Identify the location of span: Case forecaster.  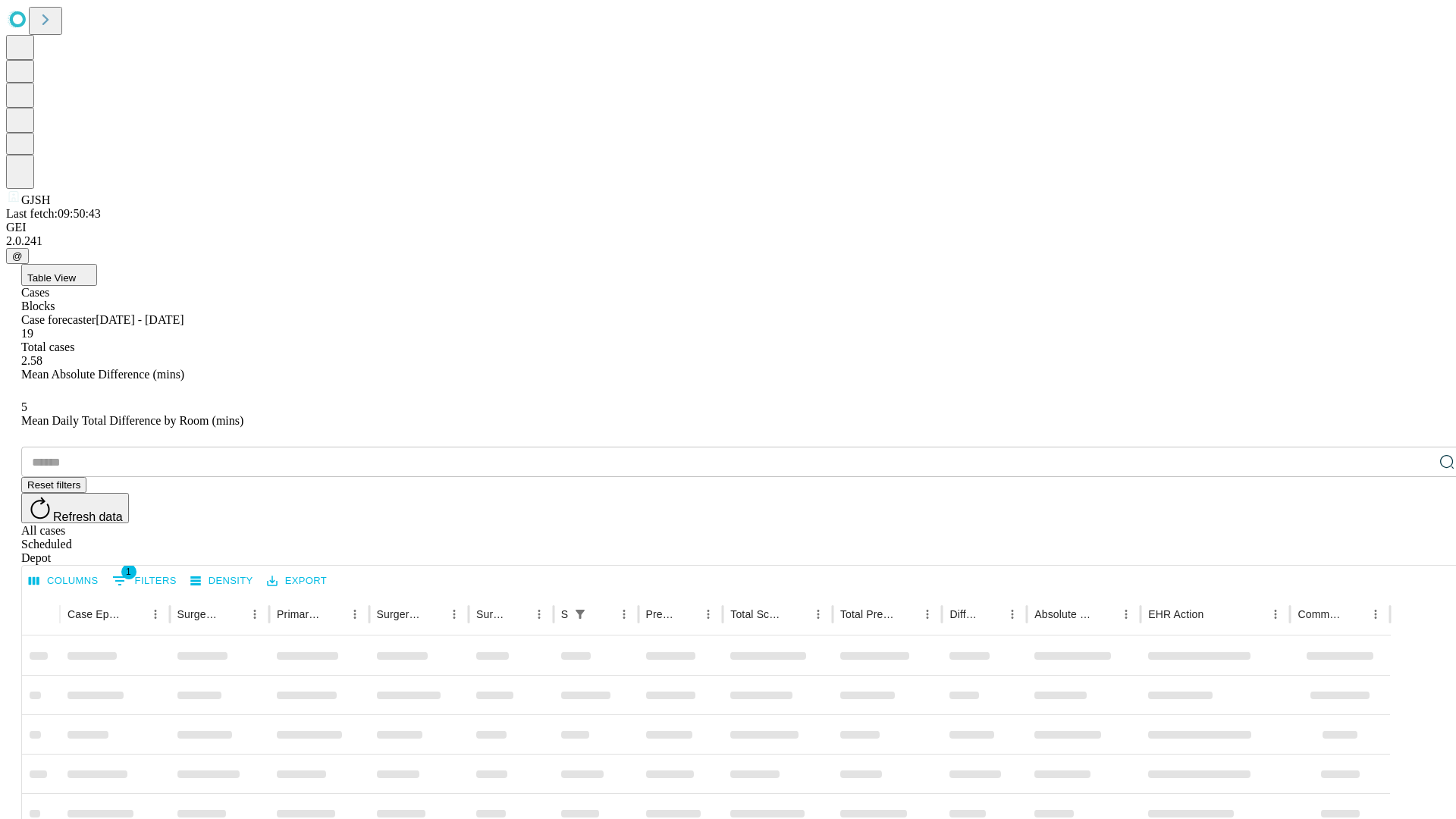
(59, 319).